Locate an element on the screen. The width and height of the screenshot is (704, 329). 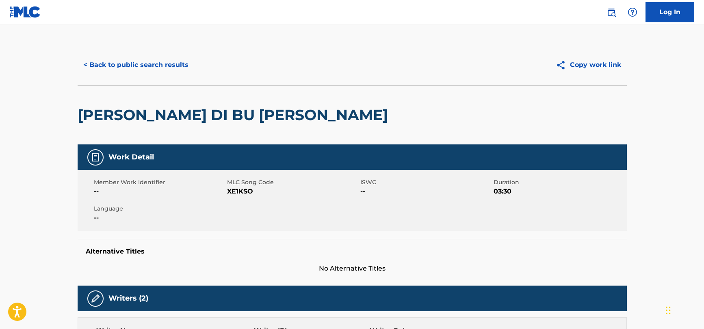
span: XE1KSO is located at coordinates (293, 192).